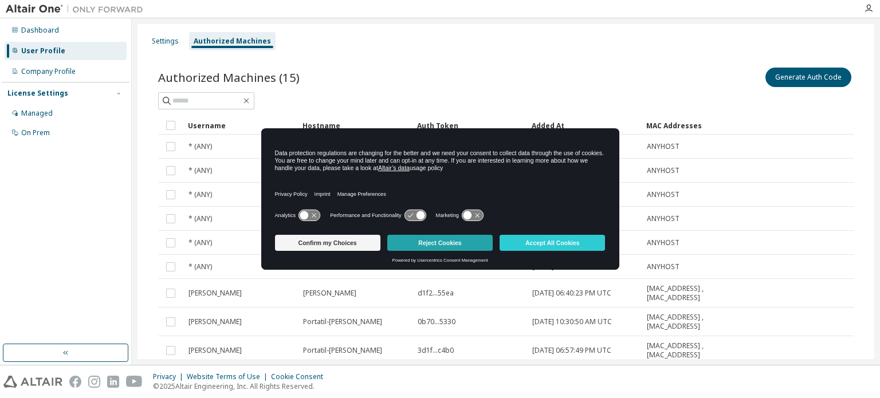 This screenshot has width=880, height=398. What do you see at coordinates (436, 293) in the screenshot?
I see `span: d1f2...55ea` at bounding box center [436, 293].